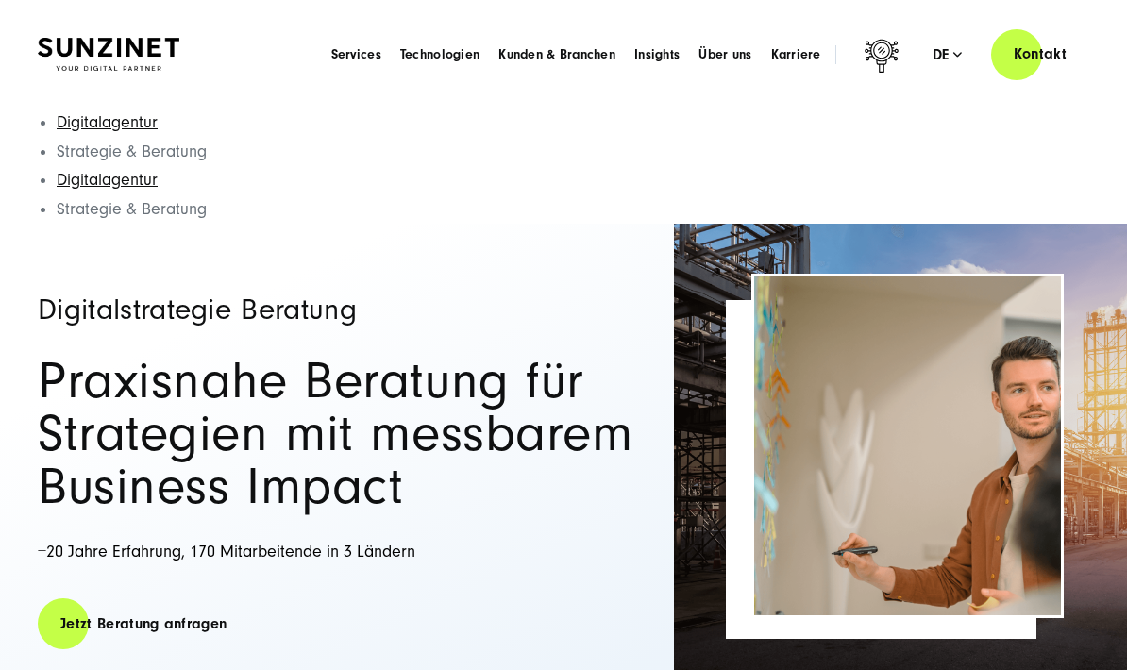 The image size is (1127, 670). Describe the element at coordinates (356, 55) in the screenshot. I see `span: Services` at that location.